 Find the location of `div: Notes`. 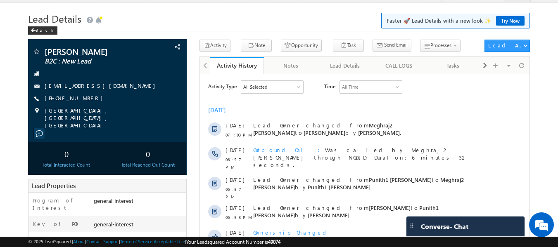

div: Notes is located at coordinates (290, 66).